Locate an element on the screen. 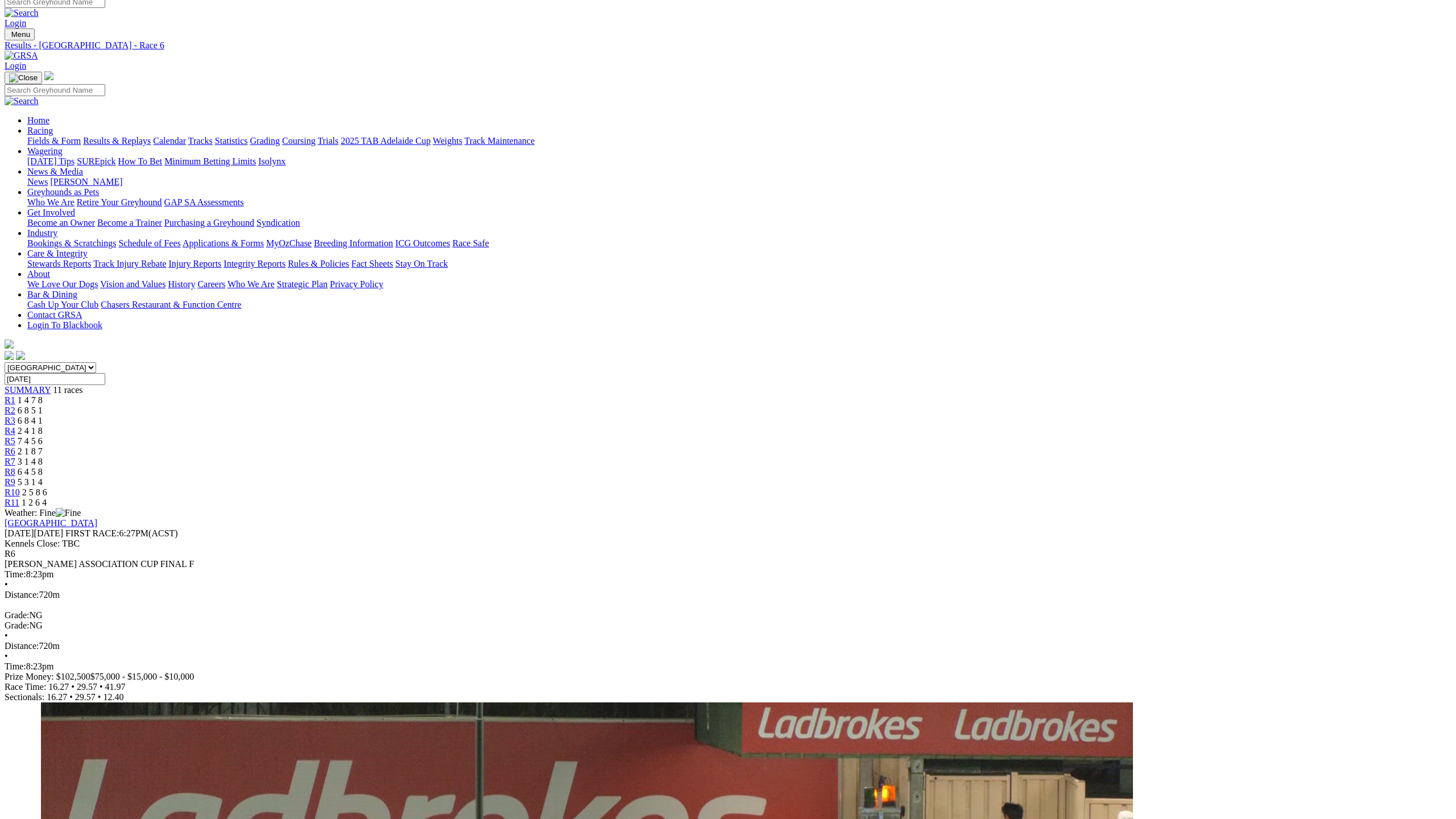  div: 8:23pm is located at coordinates (728, 666).